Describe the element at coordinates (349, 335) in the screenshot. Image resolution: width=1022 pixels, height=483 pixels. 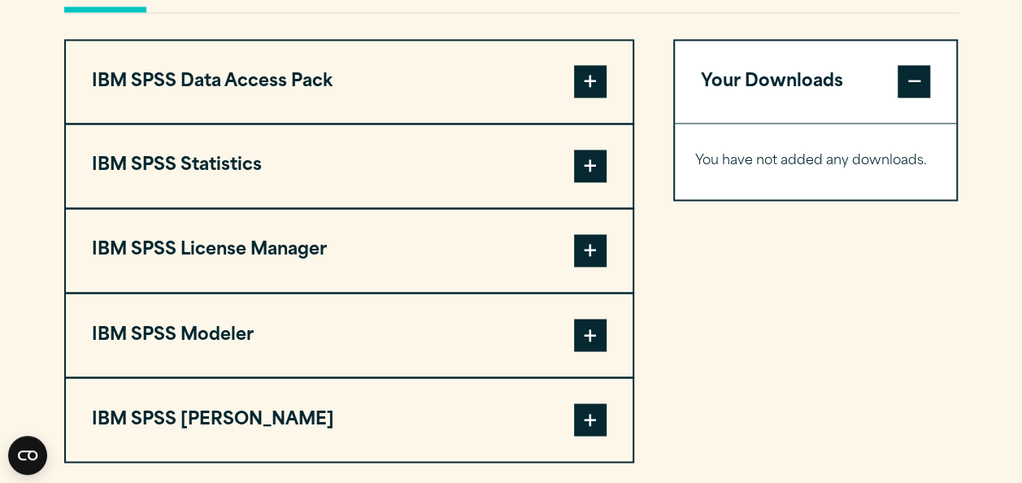
I see `button: IBM SPSS Modeler` at that location.